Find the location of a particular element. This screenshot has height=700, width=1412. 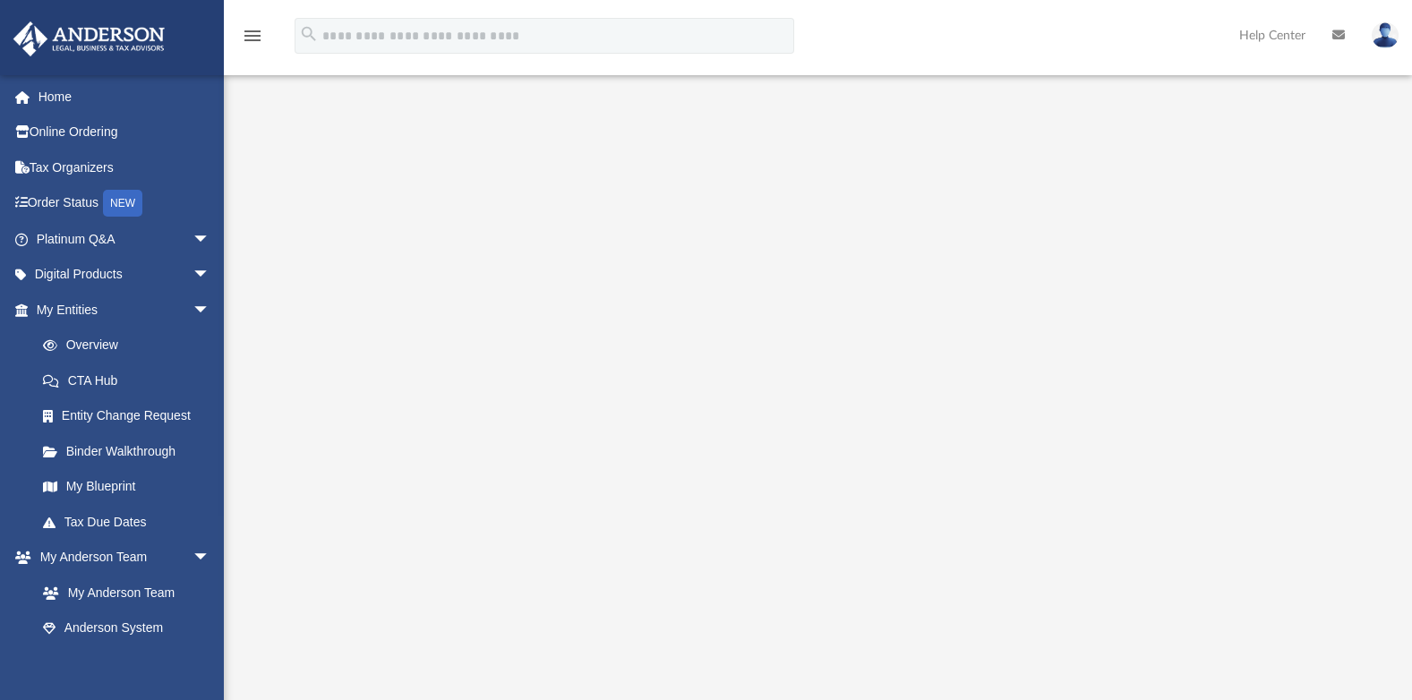

a: Home is located at coordinates (124, 97).